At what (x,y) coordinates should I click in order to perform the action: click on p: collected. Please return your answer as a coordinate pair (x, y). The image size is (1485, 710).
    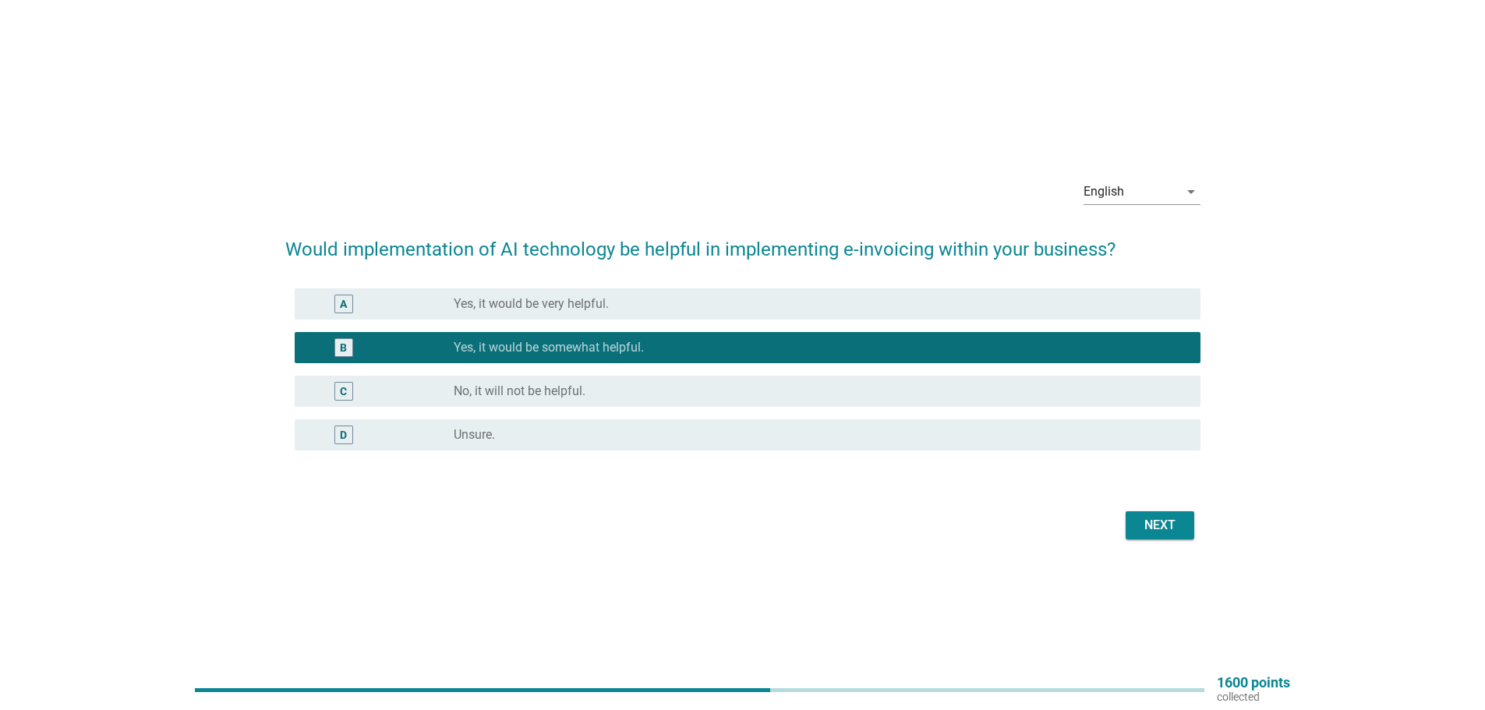
    Looking at the image, I should click on (1253, 697).